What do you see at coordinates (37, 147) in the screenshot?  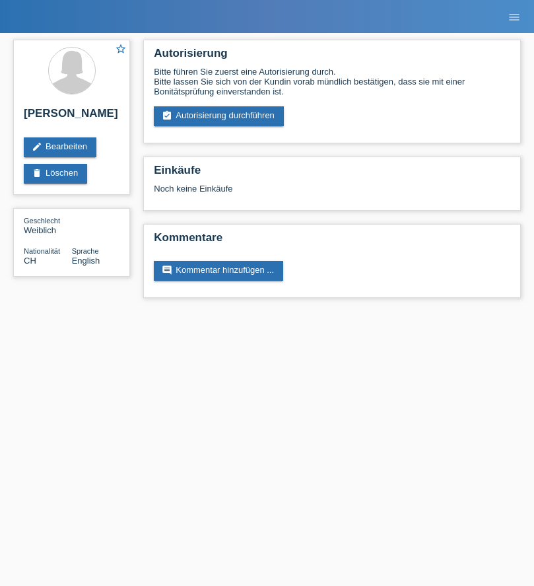 I see `i: edit` at bounding box center [37, 147].